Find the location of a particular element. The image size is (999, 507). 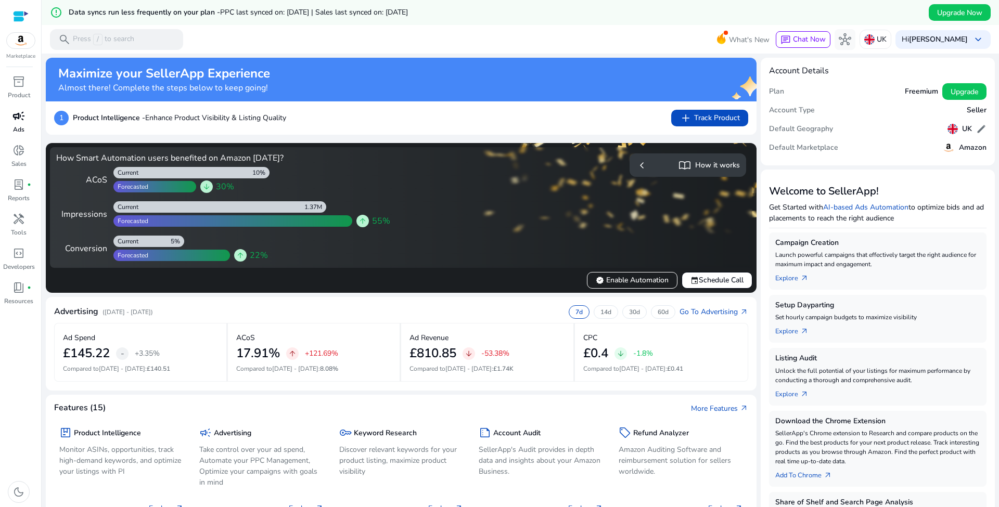

p: Take control over your ad spend, Automate your PPC Management, Optimize your campaigns with goals... is located at coordinates (261, 466).